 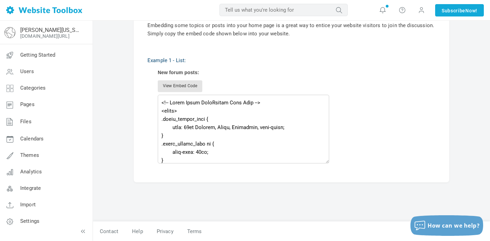 What do you see at coordinates (32, 139) in the screenshot?
I see `span: Calendars` at bounding box center [32, 139].